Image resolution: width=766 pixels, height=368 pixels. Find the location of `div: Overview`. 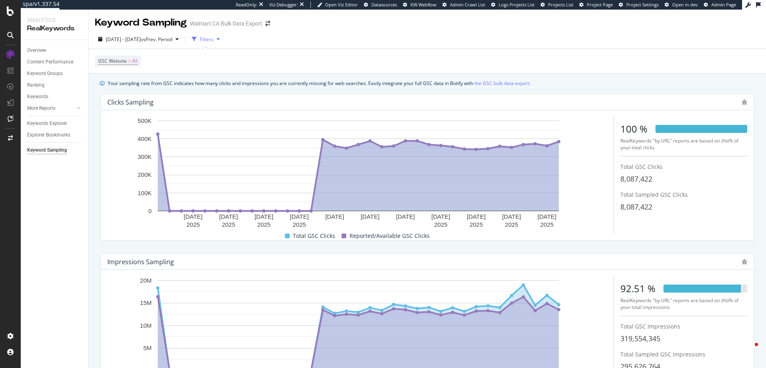

div: Overview is located at coordinates (37, 50).